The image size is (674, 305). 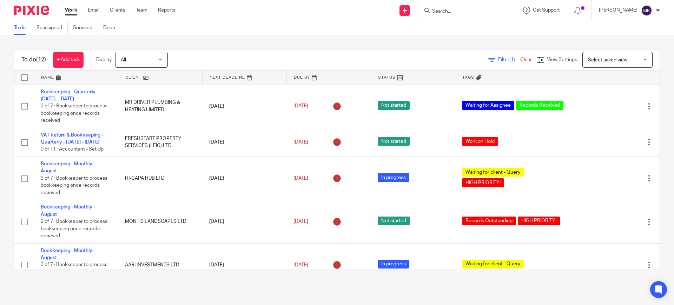 I want to click on span: Waiting for Assignee, so click(x=488, y=105).